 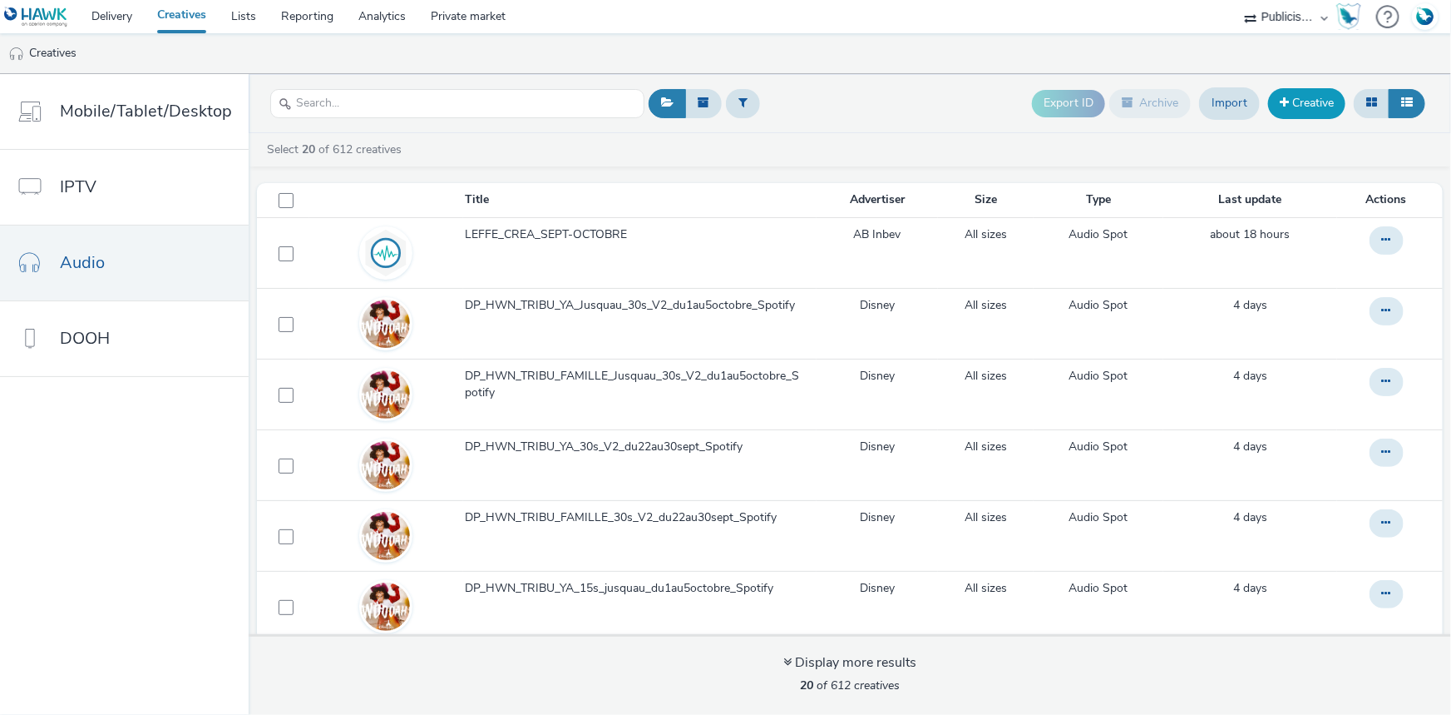 What do you see at coordinates (1349, 17) in the screenshot?
I see `img: Hawk Academy` at bounding box center [1349, 17].